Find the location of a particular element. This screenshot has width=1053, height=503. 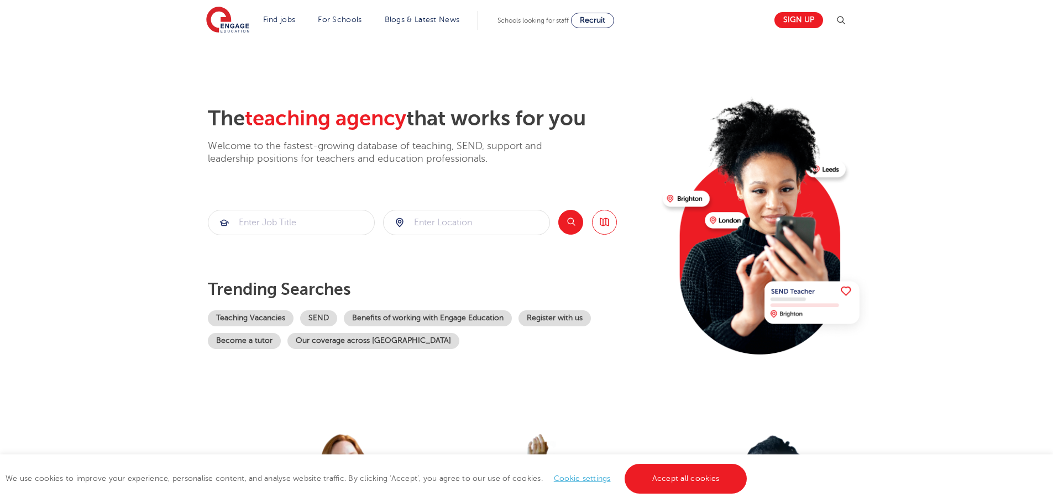

a: For Schools is located at coordinates (339, 19).